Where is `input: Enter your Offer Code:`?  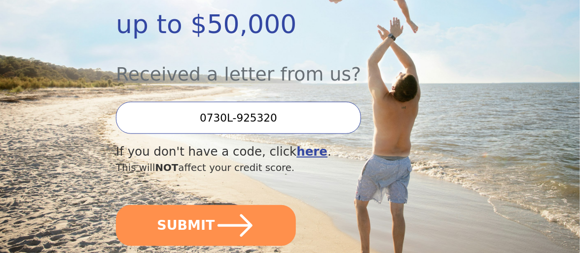
input: Enter your Offer Code: is located at coordinates (238, 117).